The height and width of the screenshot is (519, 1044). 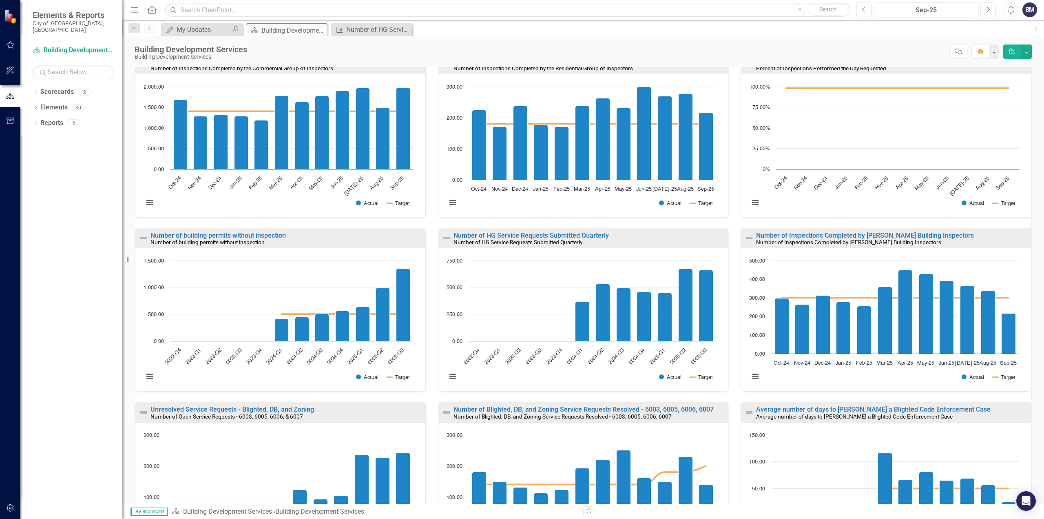 I want to click on text: Sep-25, so click(x=1009, y=363).